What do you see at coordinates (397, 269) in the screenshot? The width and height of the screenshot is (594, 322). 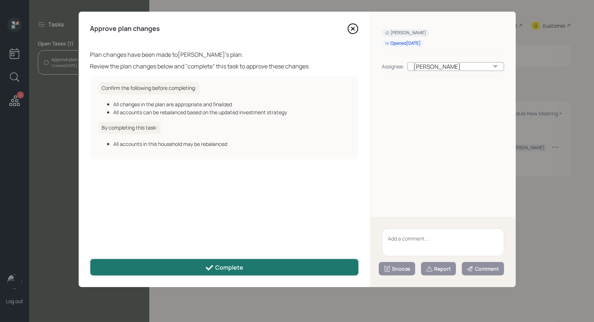 I see `button: Snooze` at bounding box center [397, 269].